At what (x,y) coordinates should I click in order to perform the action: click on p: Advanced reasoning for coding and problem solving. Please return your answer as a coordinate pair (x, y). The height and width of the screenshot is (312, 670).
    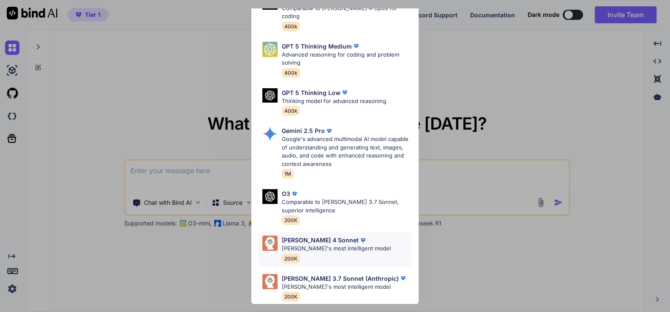
    Looking at the image, I should click on (347, 59).